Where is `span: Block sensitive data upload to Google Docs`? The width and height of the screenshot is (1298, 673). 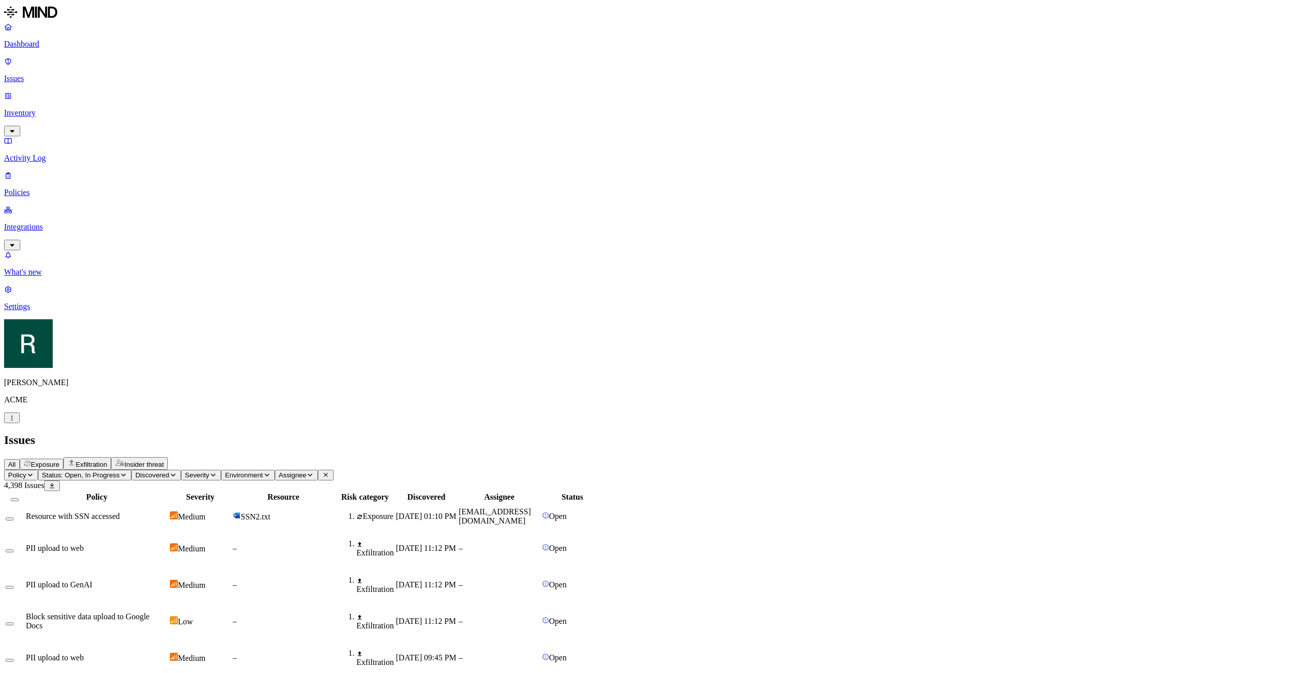
span: Block sensitive data upload to Google Docs is located at coordinates (88, 621).